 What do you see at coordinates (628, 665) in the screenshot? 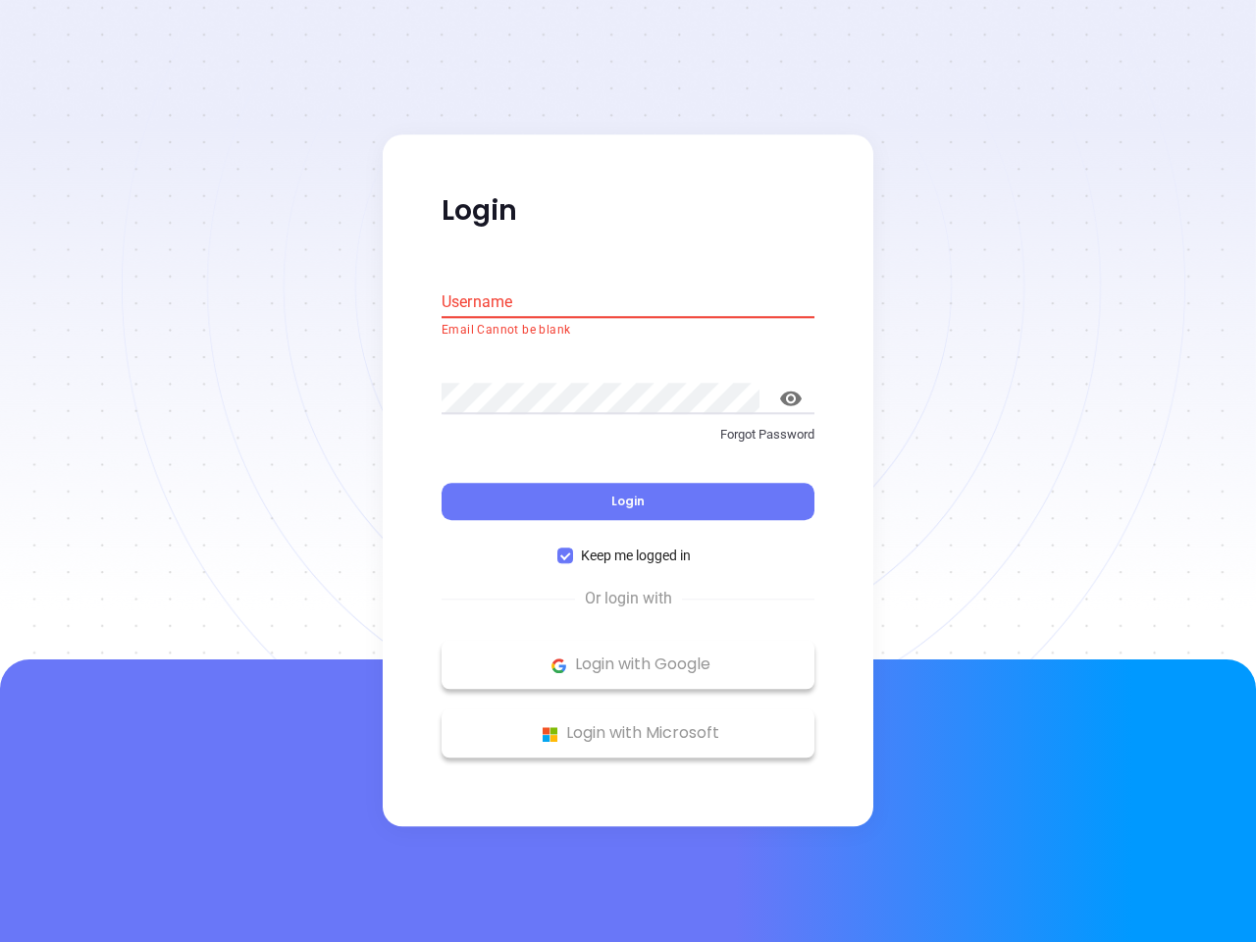
I see `p: Login with Google` at bounding box center [628, 665].